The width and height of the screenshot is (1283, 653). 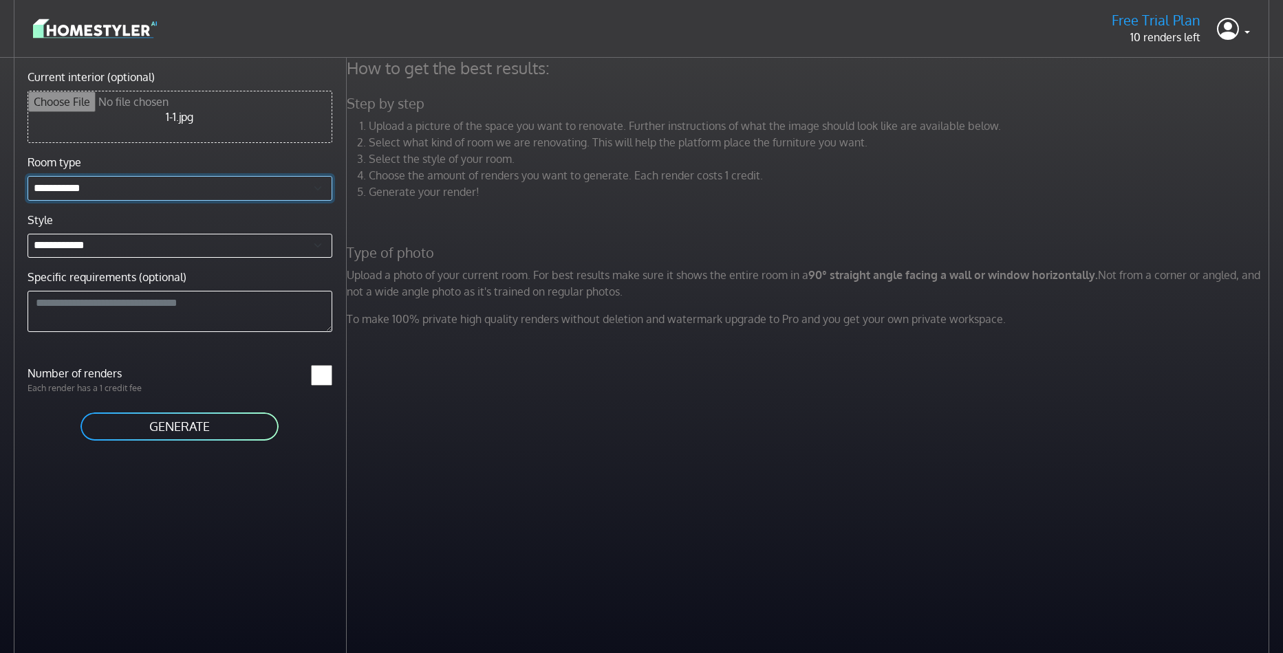 I want to click on label: Room type, so click(x=54, y=162).